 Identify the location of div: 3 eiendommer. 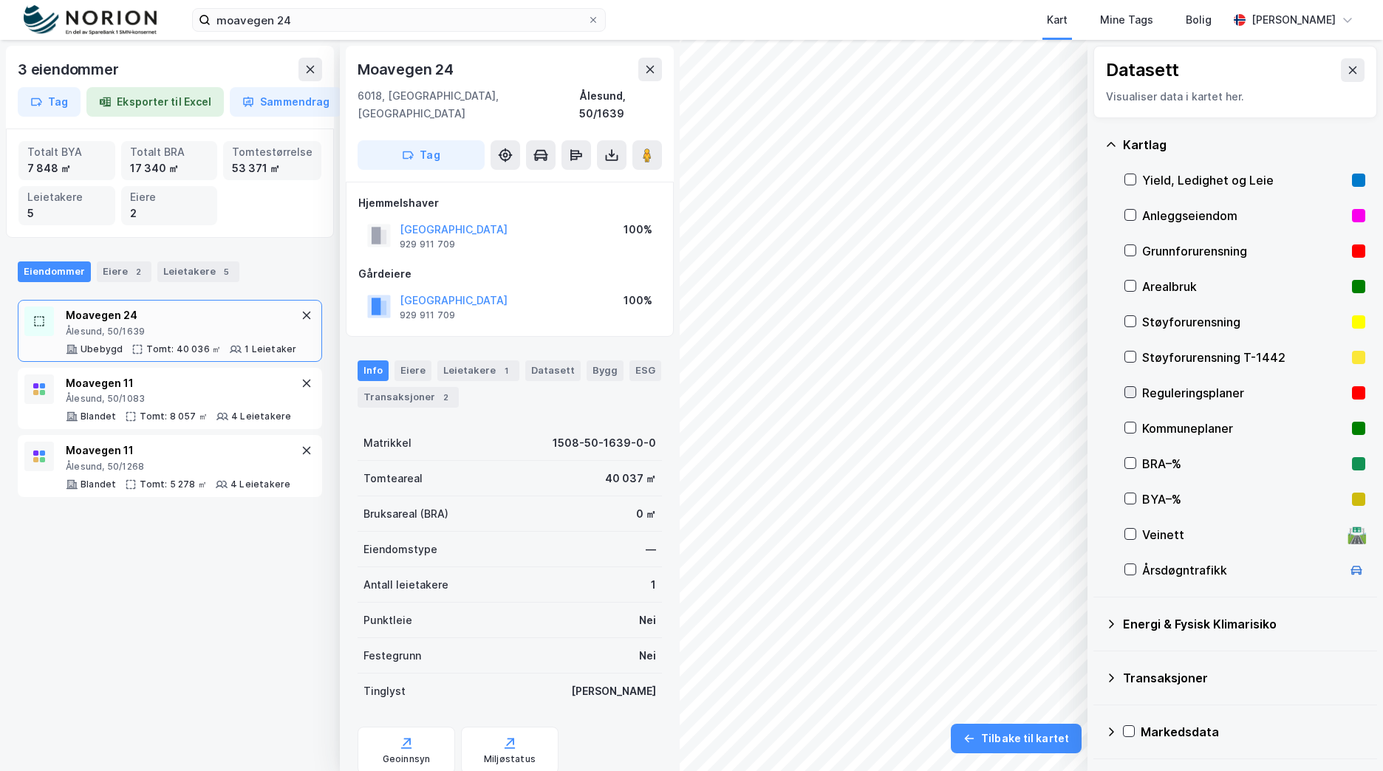
(69, 69).